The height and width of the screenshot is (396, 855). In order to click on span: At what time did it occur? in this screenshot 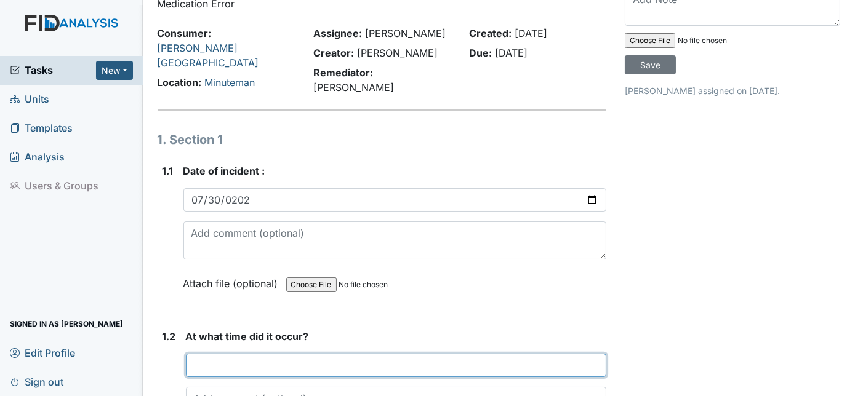, I will do `click(247, 337)`.